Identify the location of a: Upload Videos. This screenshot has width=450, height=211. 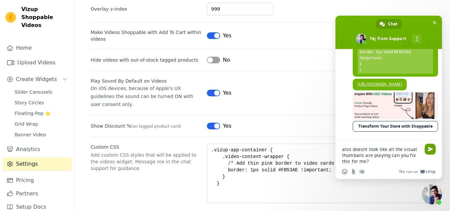
(37, 63).